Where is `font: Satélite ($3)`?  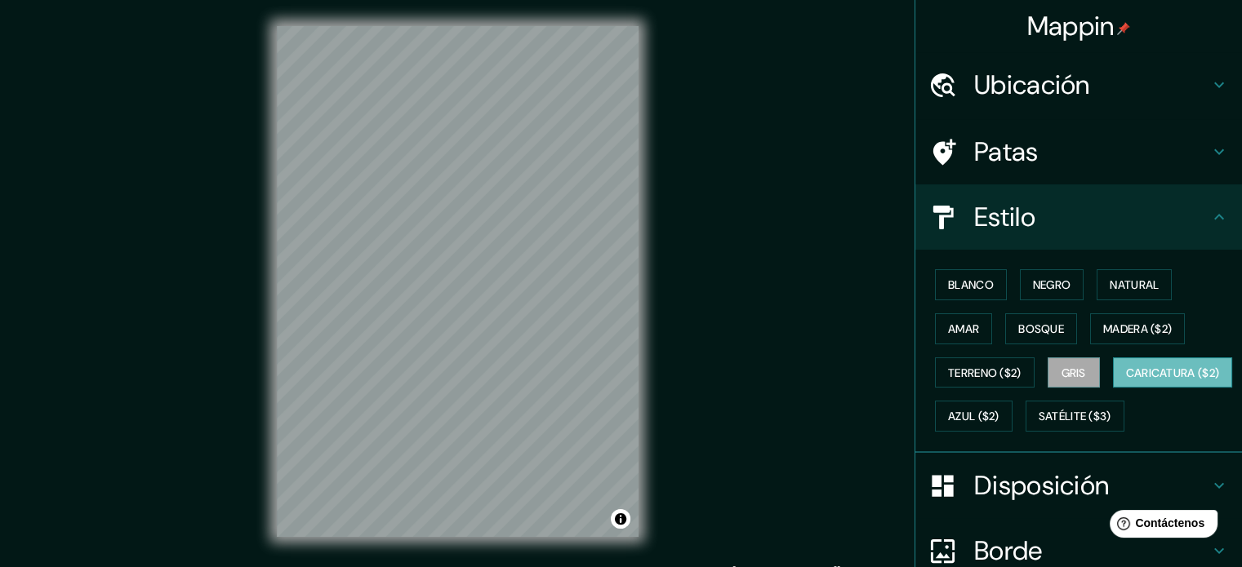
font: Satélite ($3) is located at coordinates (1075, 417).